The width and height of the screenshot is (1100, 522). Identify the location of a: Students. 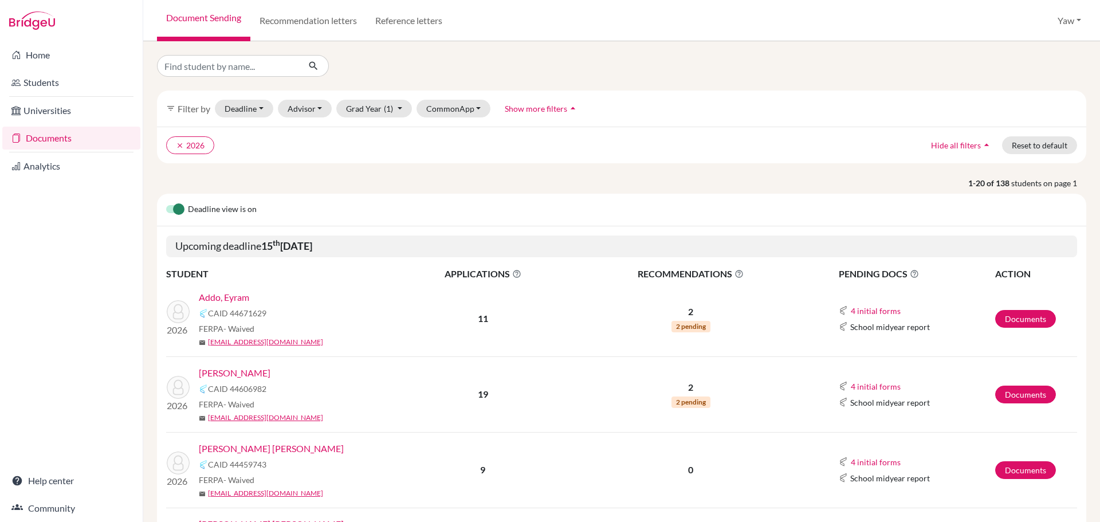
(71, 82).